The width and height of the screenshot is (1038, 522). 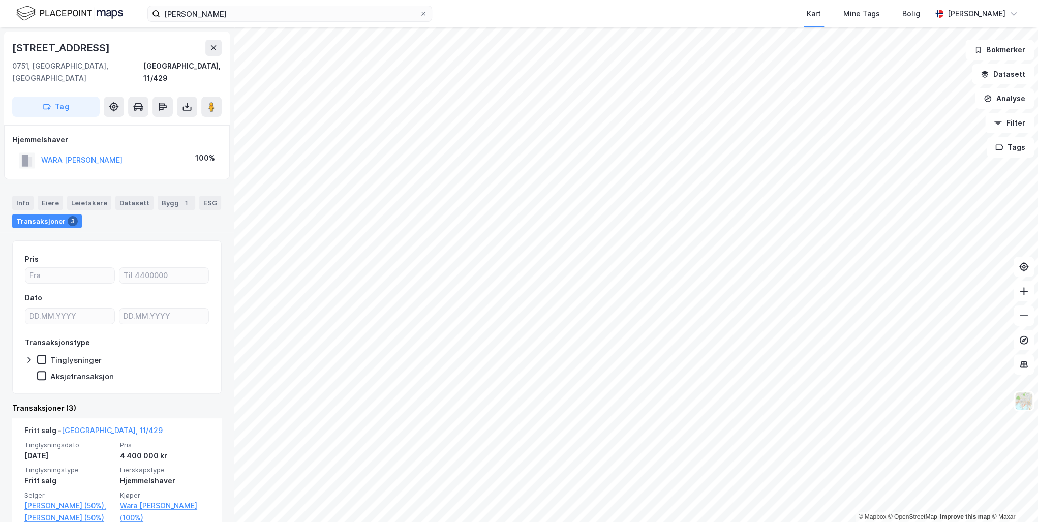 I want to click on div: 1, so click(x=186, y=203).